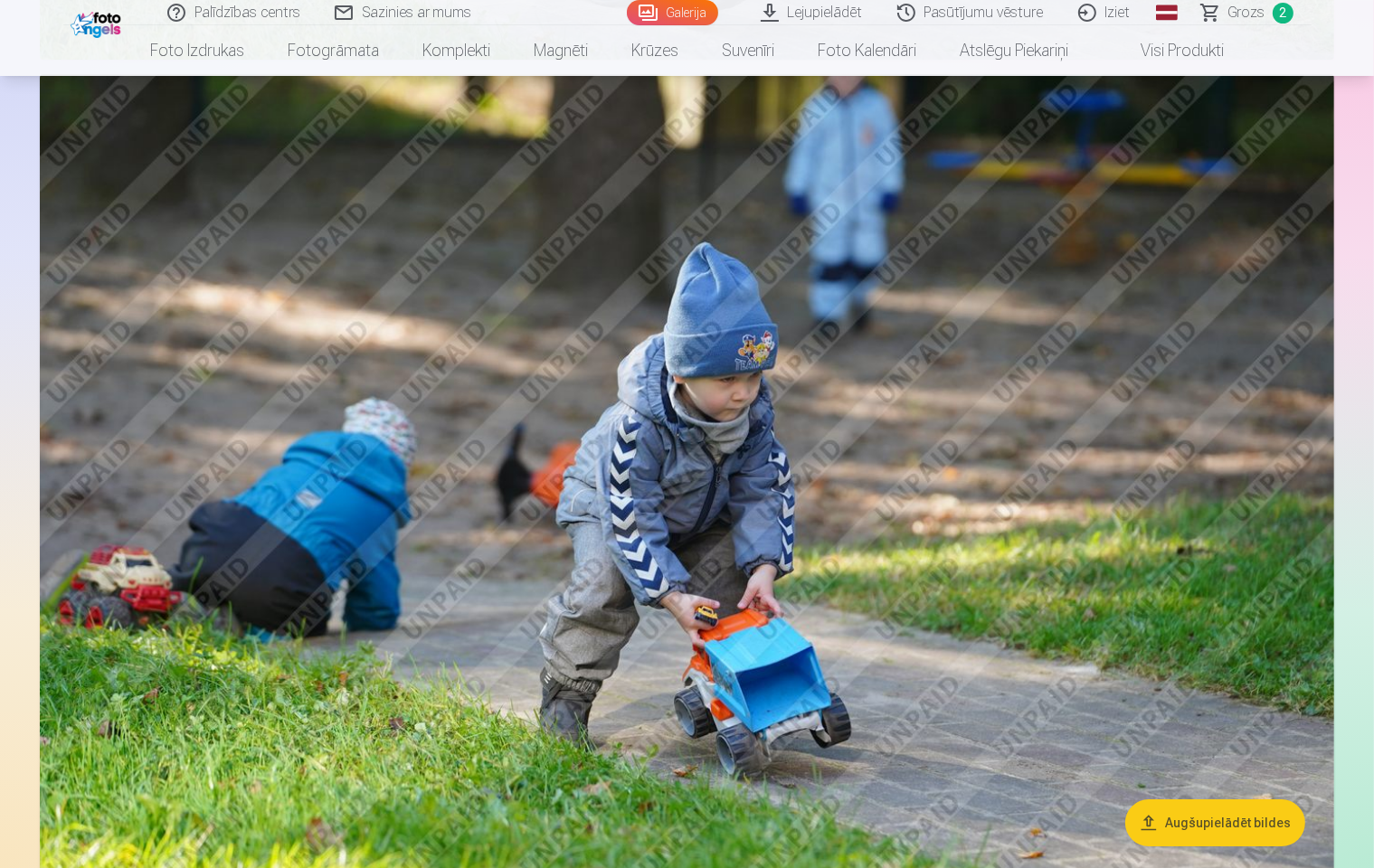 The width and height of the screenshot is (1374, 868). What do you see at coordinates (866, 51) in the screenshot?
I see `a: Foto kalendāri` at bounding box center [866, 51].